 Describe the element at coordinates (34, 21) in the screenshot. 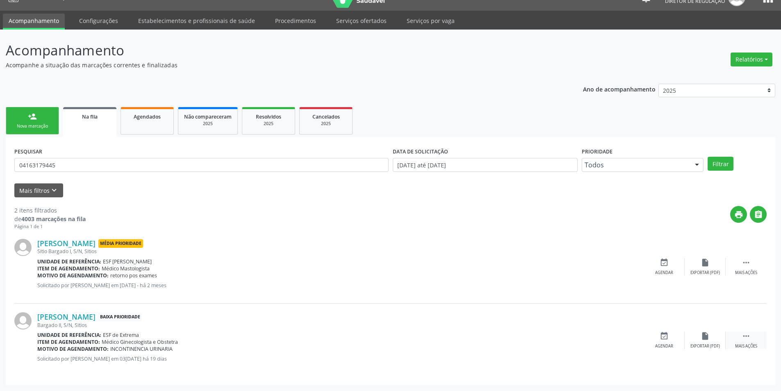

I see `a: Acompanhamento` at that location.